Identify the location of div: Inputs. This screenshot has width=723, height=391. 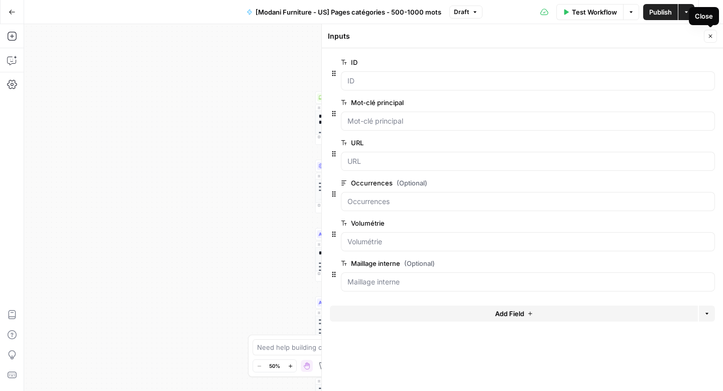
(514, 36).